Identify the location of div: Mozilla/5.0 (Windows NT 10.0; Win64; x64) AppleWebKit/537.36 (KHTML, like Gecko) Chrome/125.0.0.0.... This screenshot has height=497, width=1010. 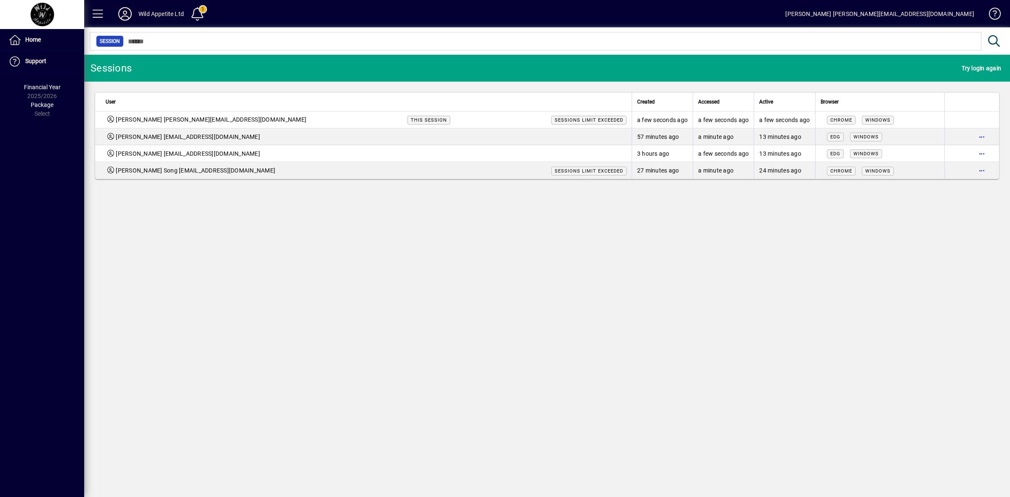
(880, 153).